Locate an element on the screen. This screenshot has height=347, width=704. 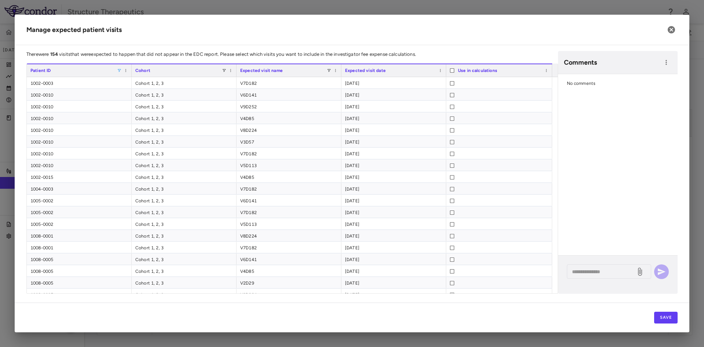
p: There were visits that were expected to happen that did not appear in the EDC report. Please sele... is located at coordinates (292, 54).